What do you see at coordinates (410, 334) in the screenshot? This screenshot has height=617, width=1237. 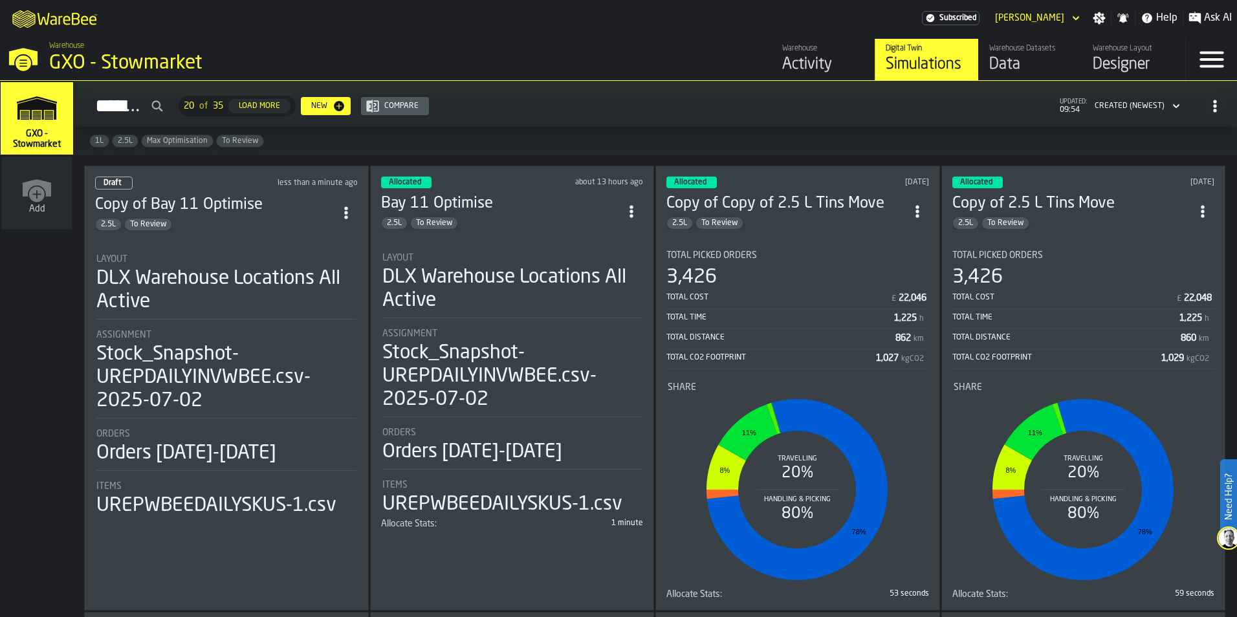 I see `span: Assignment` at bounding box center [410, 334].